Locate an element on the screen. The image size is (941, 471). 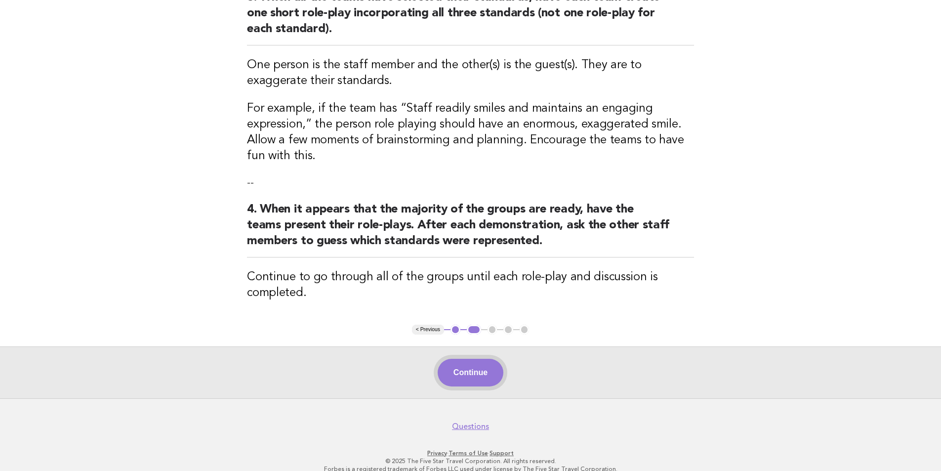
h2: 4. When it appears that the majority of the groups are ready, have the teams present their role-p... is located at coordinates (470, 229).